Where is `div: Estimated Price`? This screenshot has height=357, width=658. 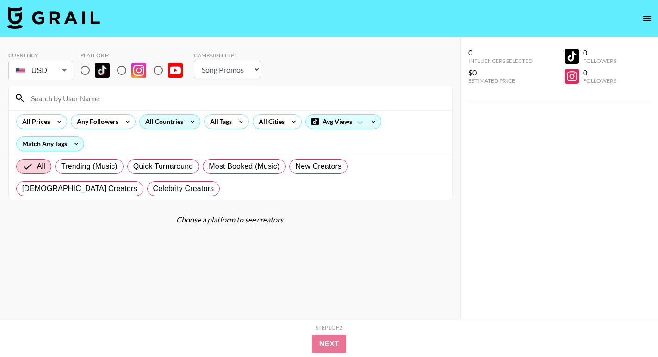
div: Estimated Price is located at coordinates (500, 81).